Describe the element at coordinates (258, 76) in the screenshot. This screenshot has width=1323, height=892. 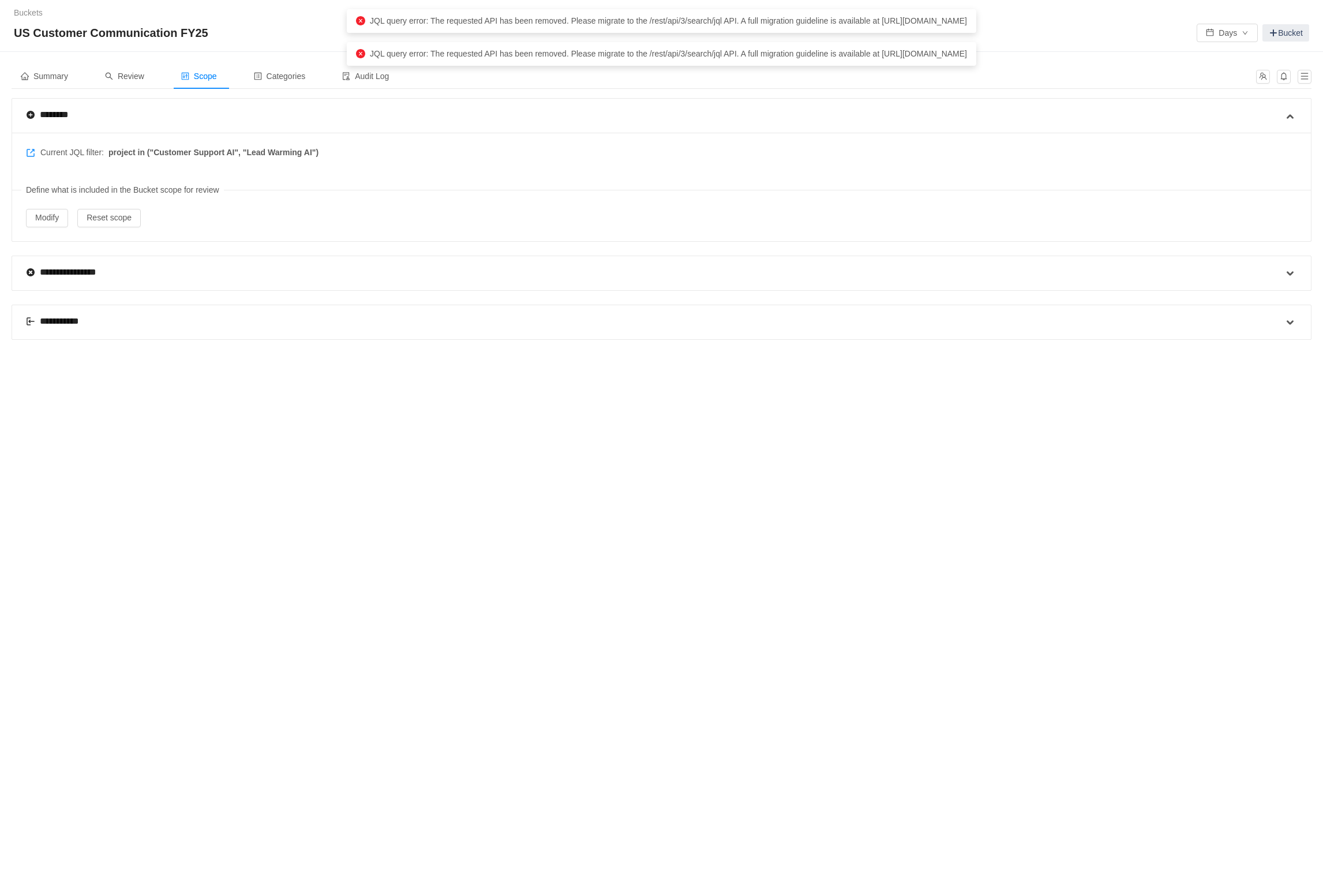
I see `i: icon: profile` at that location.